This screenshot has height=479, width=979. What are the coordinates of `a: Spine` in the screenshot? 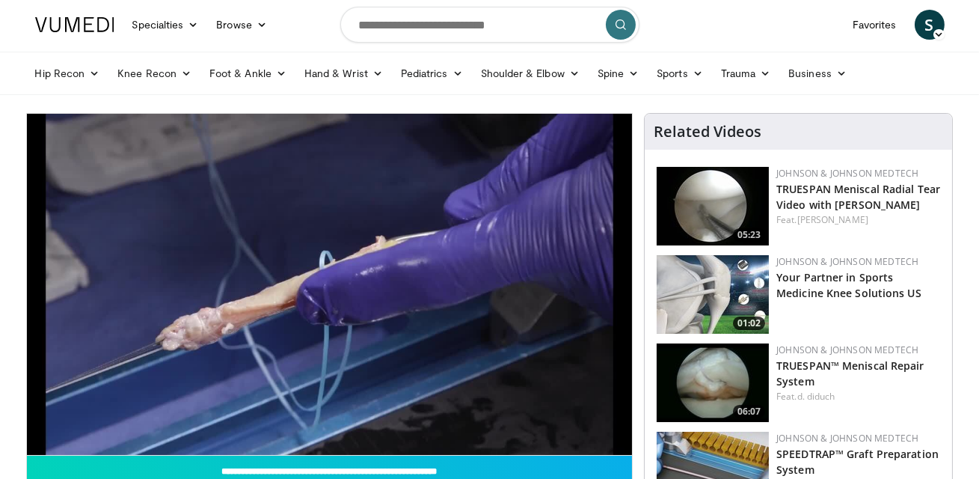 It's located at (618, 73).